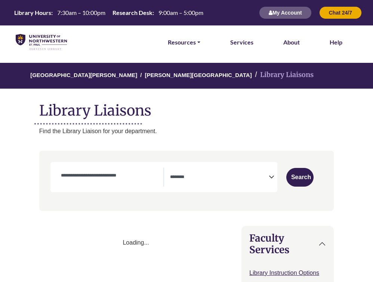 Image resolution: width=373 pixels, height=282 pixels. I want to click on a: Resources, so click(184, 42).